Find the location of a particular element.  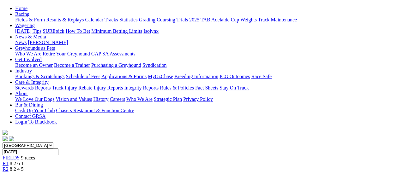

a: Minimum Betting Limits is located at coordinates (117, 31).